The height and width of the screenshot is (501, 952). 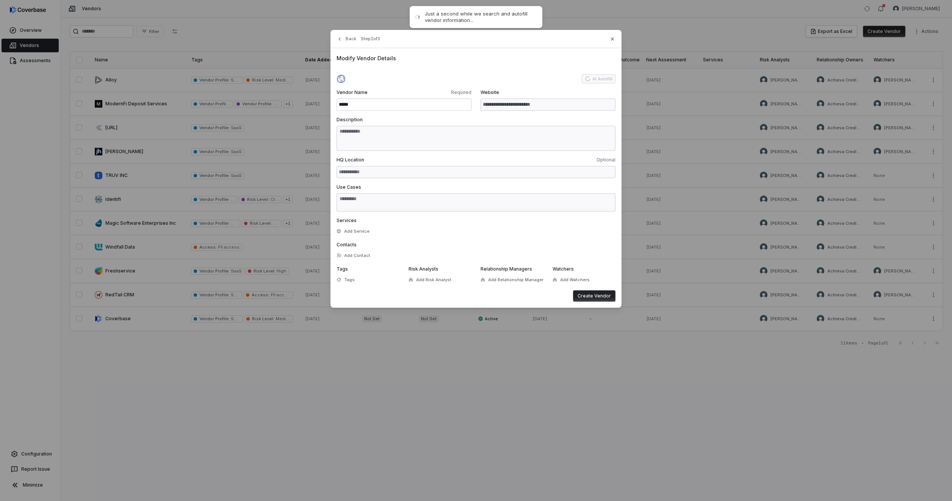 I want to click on button: Add Contact, so click(x=353, y=255).